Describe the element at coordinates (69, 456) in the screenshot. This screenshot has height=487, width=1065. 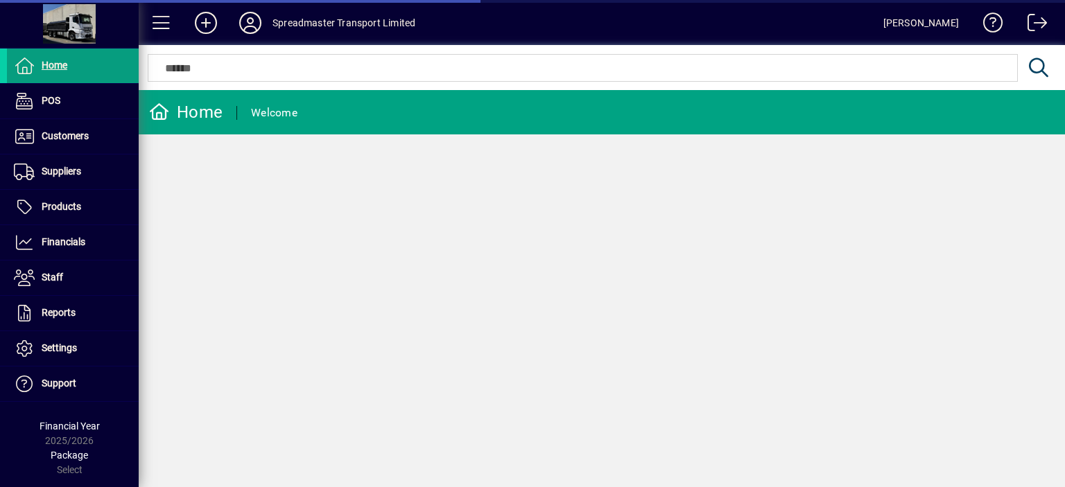
I see `span: Package` at that location.